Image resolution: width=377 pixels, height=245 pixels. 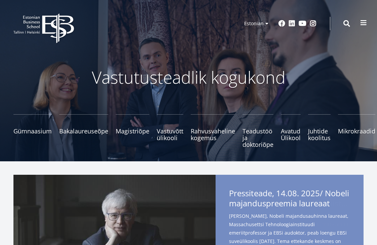 I want to click on a: Rahvusvaheline kogemus, so click(x=213, y=131).